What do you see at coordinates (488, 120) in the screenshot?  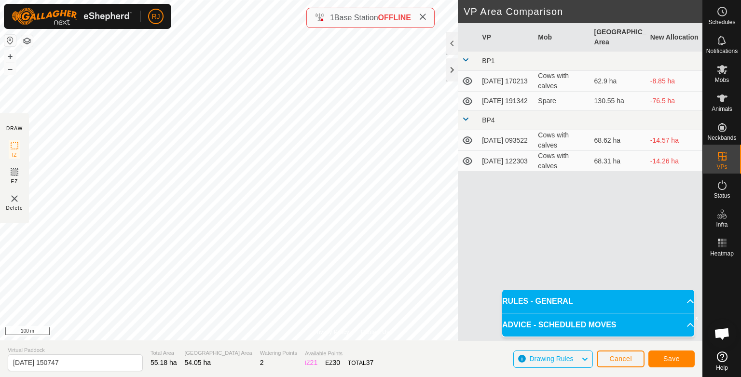 I see `span: BP4` at bounding box center [488, 120].